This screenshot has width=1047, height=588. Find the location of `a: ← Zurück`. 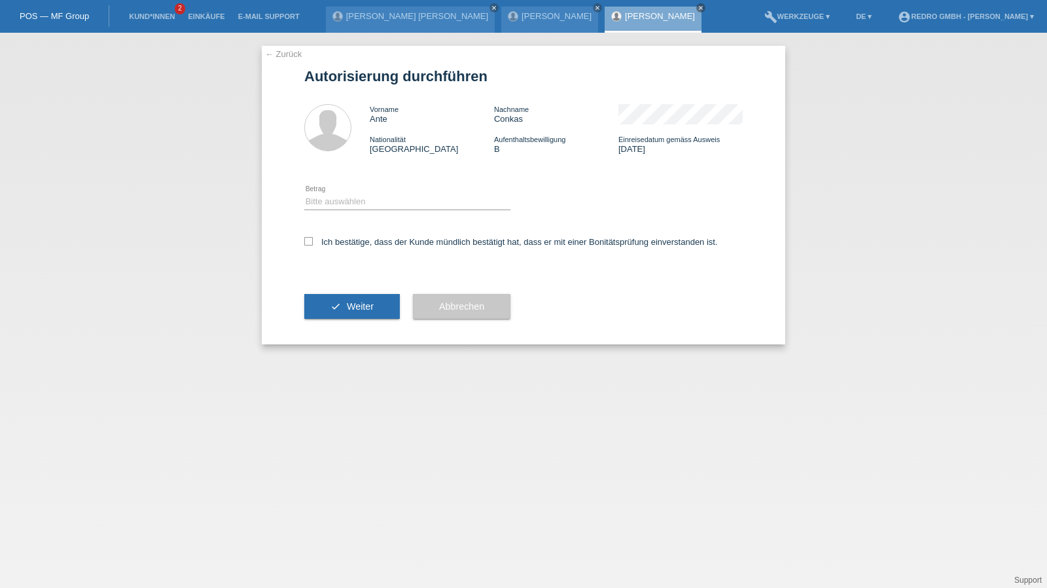

a: ← Zurück is located at coordinates (283, 54).